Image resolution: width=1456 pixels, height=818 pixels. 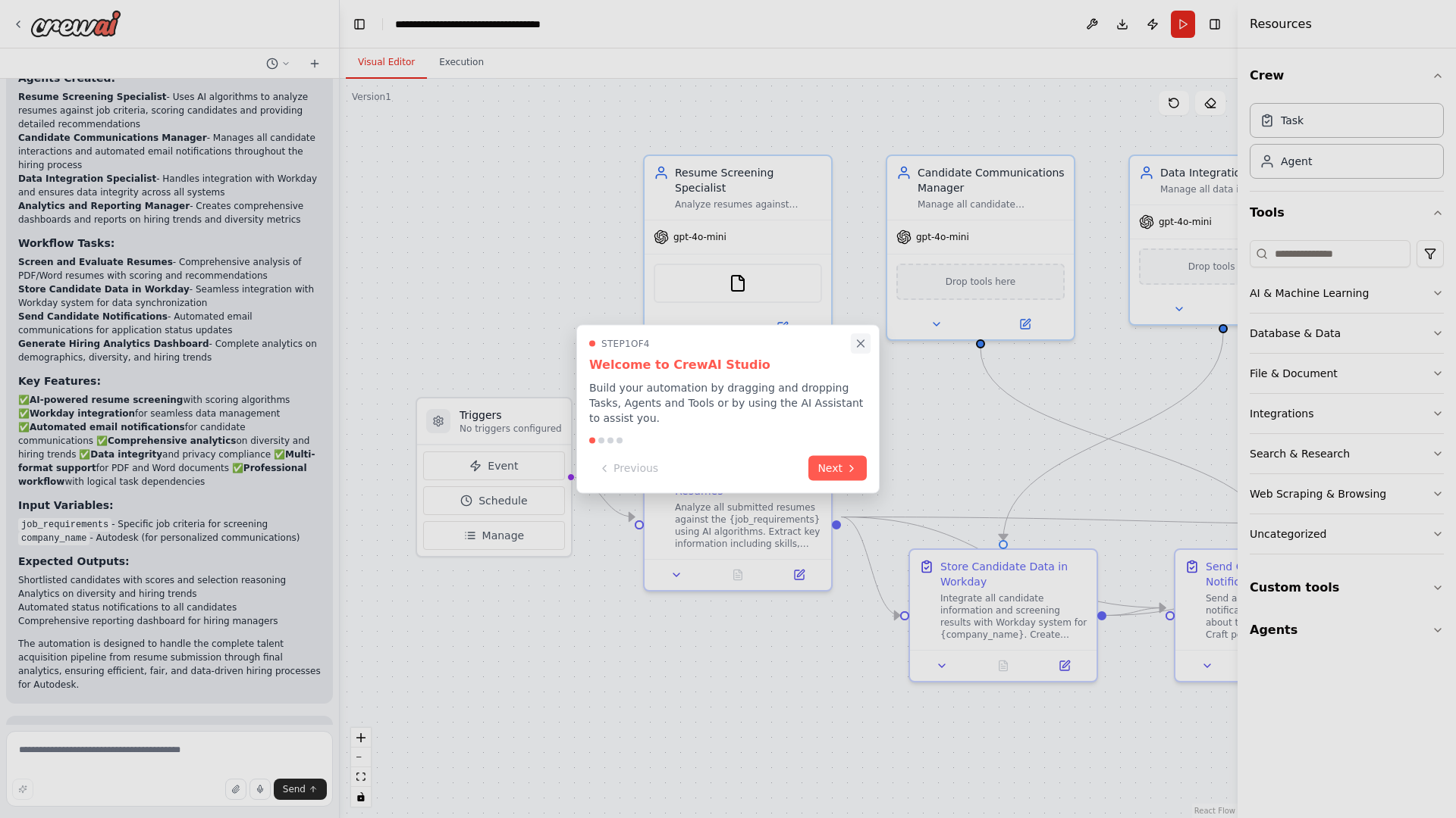 I want to click on h3: Welcome to CrewAI Studio, so click(x=728, y=365).